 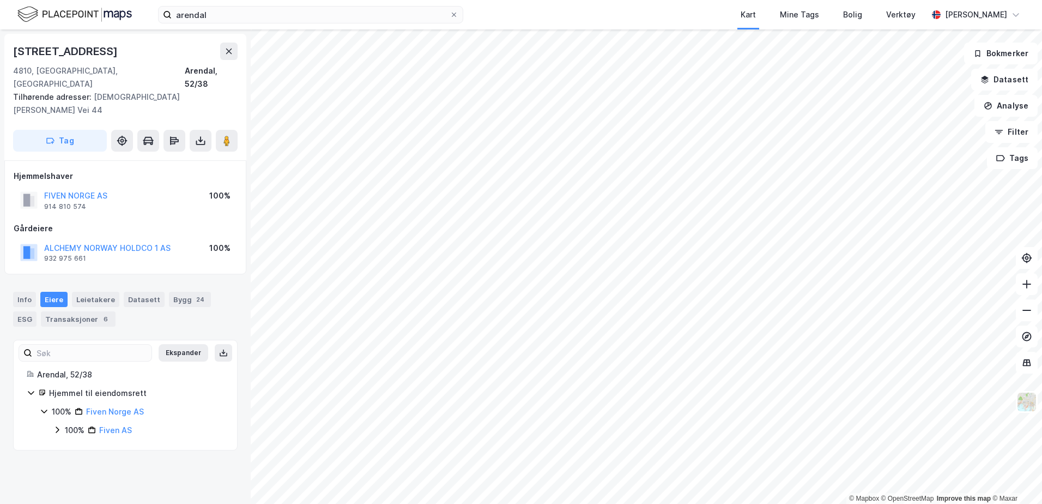 I want to click on button: Analyse, so click(x=1006, y=106).